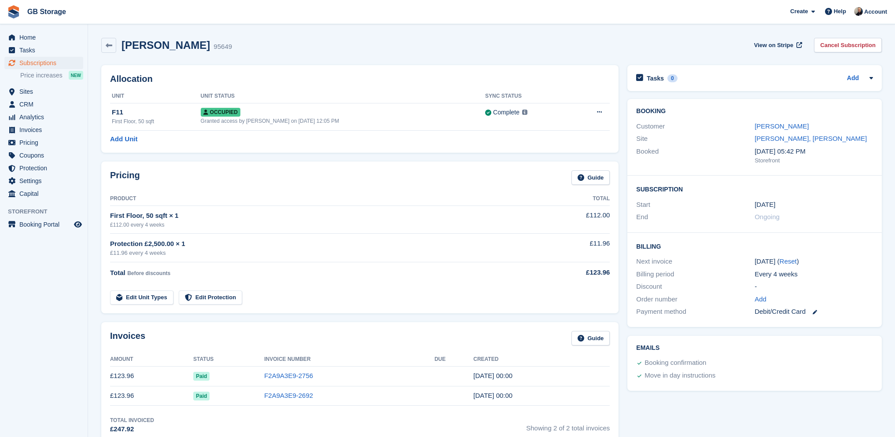 The height and width of the screenshot is (437, 895). What do you see at coordinates (572, 248) in the screenshot?
I see `td: £11.96` at bounding box center [572, 248].